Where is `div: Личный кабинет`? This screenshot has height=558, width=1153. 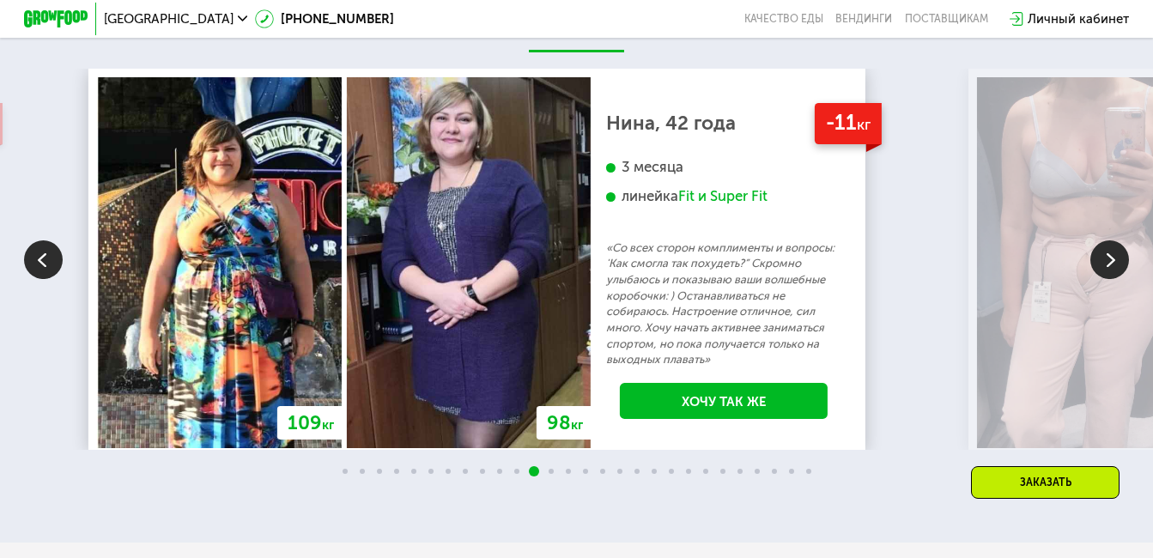
div: Личный кабинет is located at coordinates (1079, 19).